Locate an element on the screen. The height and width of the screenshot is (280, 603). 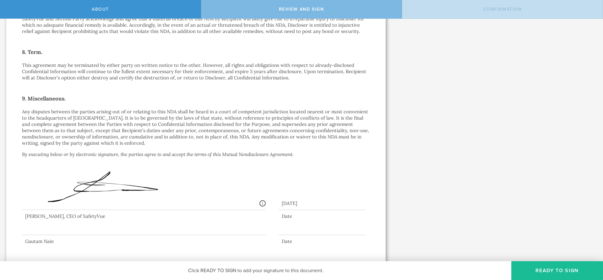
span: Confirmation is located at coordinates (503, 9).